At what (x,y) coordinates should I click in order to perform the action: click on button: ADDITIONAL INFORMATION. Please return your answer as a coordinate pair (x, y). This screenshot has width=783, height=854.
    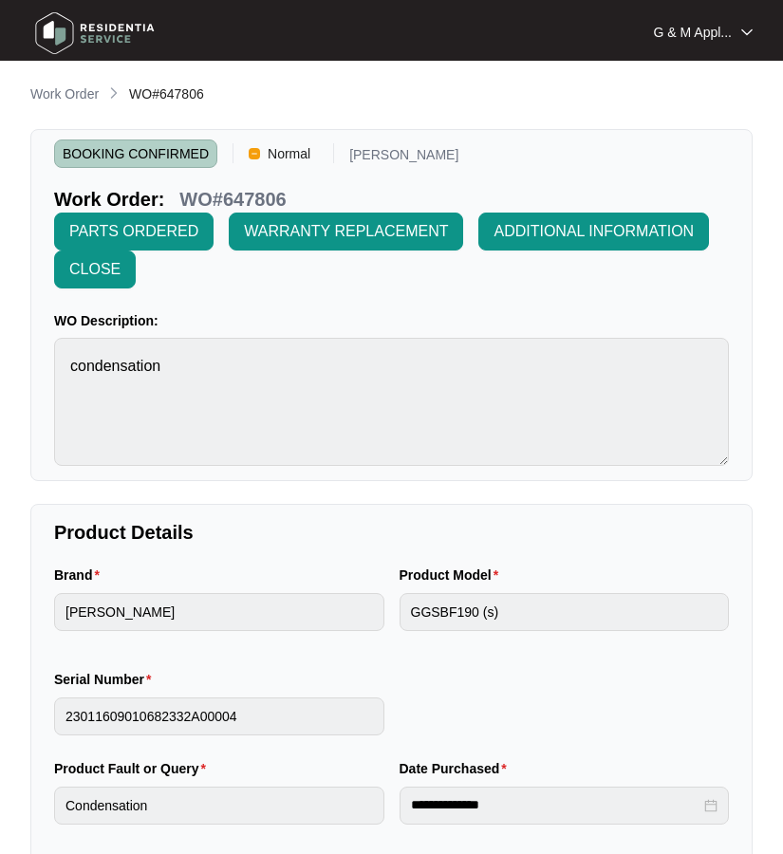
    Looking at the image, I should click on (593, 232).